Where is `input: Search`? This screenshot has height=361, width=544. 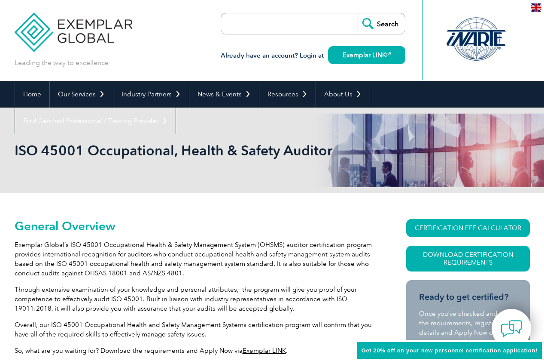
input: Search is located at coordinates (382, 24).